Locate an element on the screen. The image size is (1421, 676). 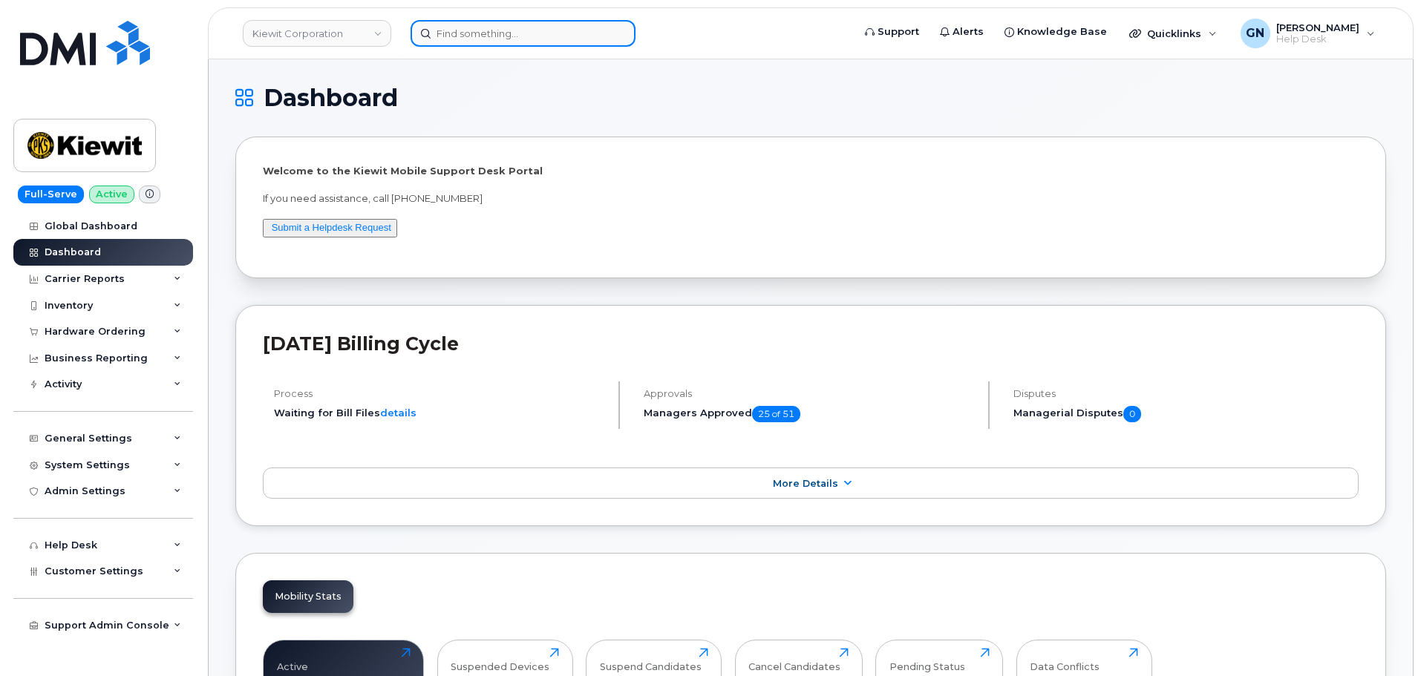
span: Dashboard is located at coordinates (330, 98).